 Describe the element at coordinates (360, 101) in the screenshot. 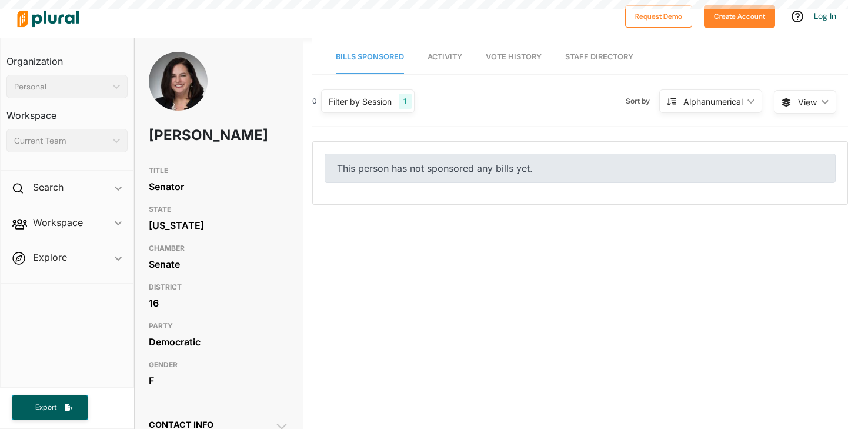

I see `div: Filter by Session` at that location.